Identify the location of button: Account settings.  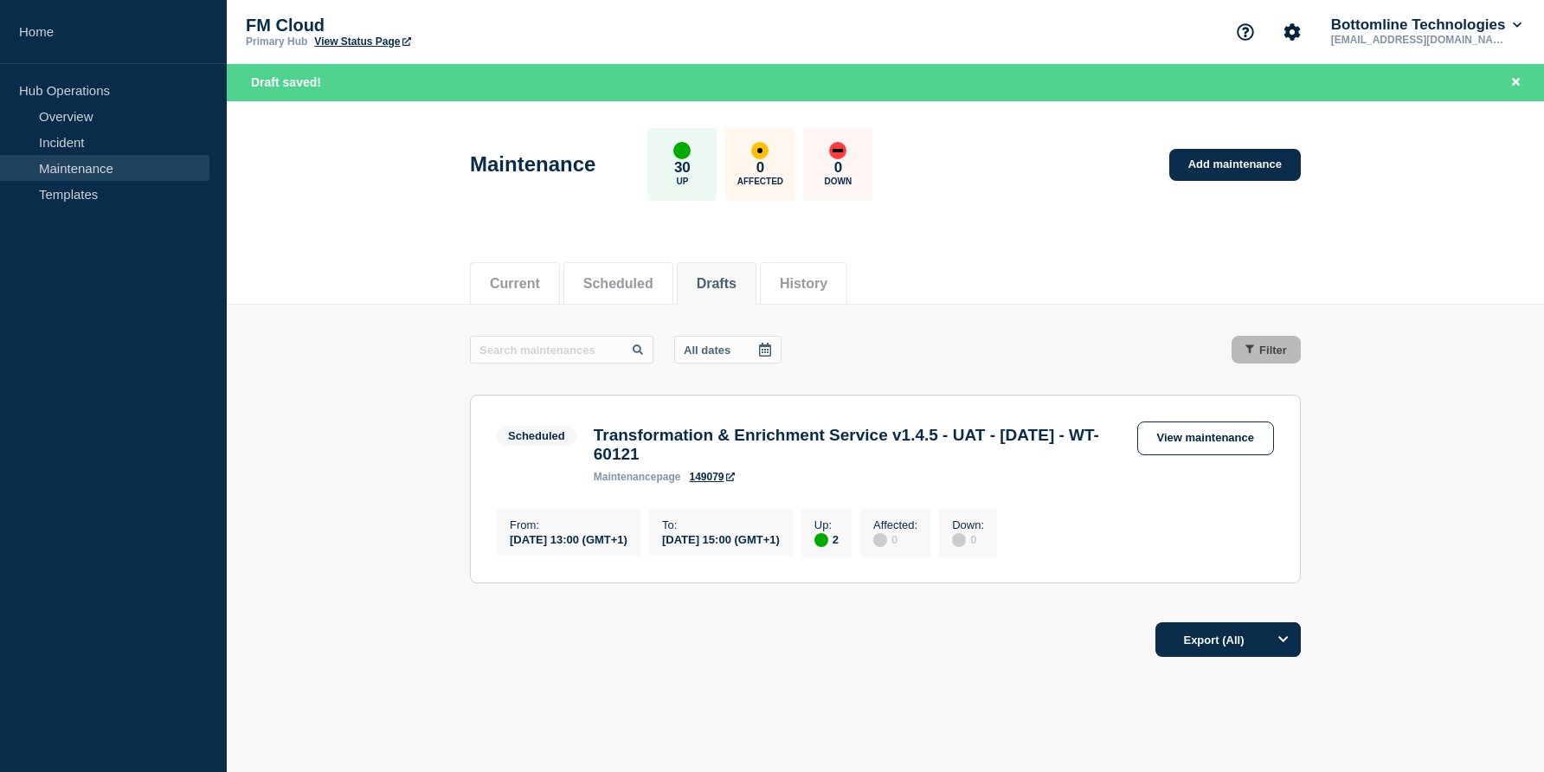
(1292, 32).